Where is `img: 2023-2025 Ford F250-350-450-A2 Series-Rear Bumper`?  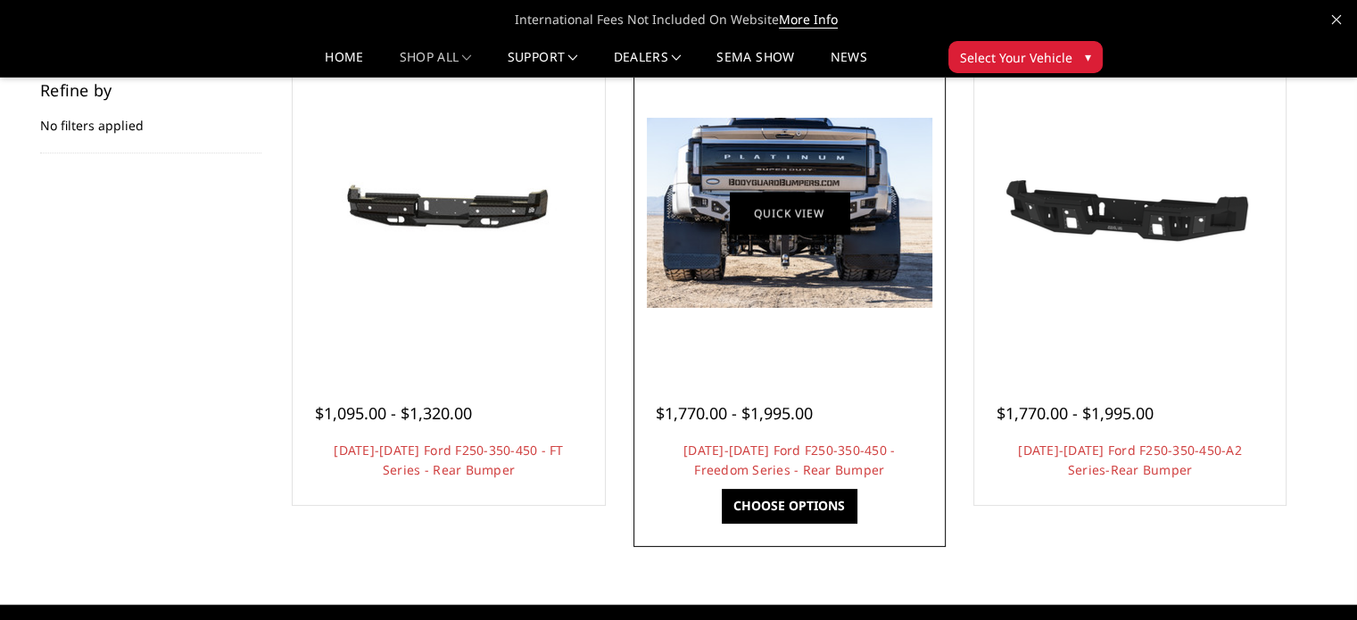 img: 2023-2025 Ford F250-350-450-A2 Series-Rear Bumper is located at coordinates (1130, 213).